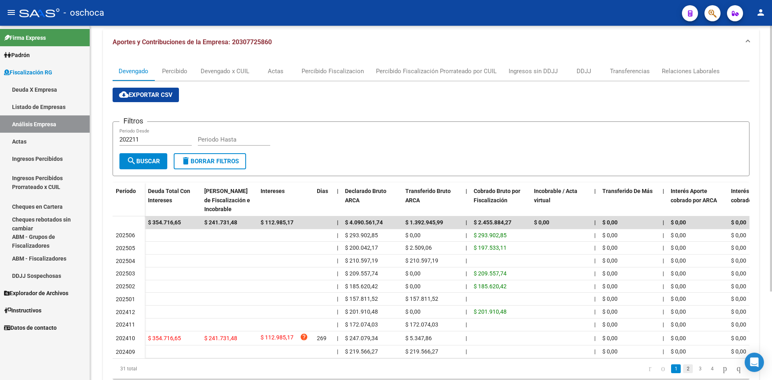  What do you see at coordinates (125, 352) in the screenshot?
I see `span: 202409` at bounding box center [125, 352].